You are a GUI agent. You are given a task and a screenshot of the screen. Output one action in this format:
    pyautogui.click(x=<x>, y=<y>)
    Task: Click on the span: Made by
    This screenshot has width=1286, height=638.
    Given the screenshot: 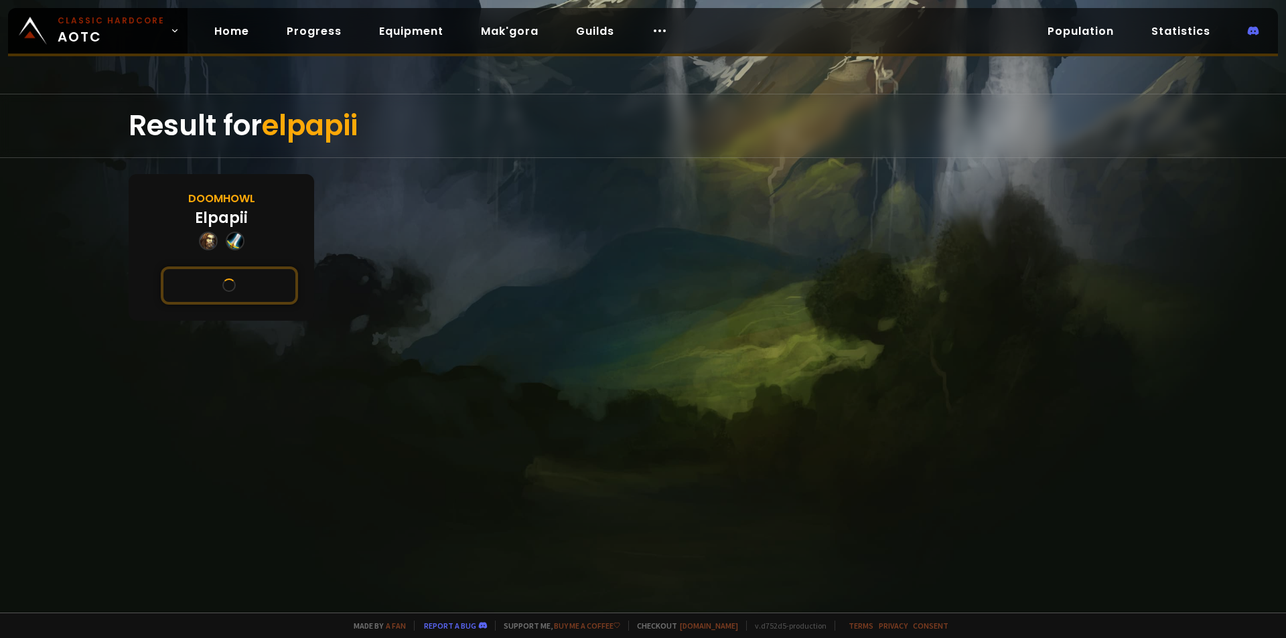 What is the action you would take?
    pyautogui.click(x=376, y=626)
    